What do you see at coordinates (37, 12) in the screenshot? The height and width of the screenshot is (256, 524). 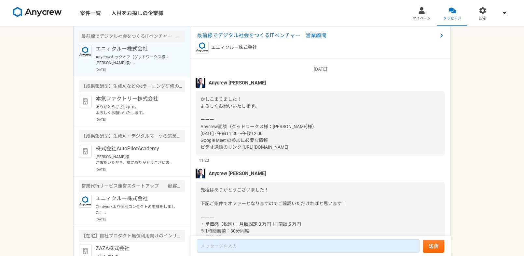 I see `img: 8DqYSo04kwAAAAASUVORK5CYII=` at bounding box center [37, 12].